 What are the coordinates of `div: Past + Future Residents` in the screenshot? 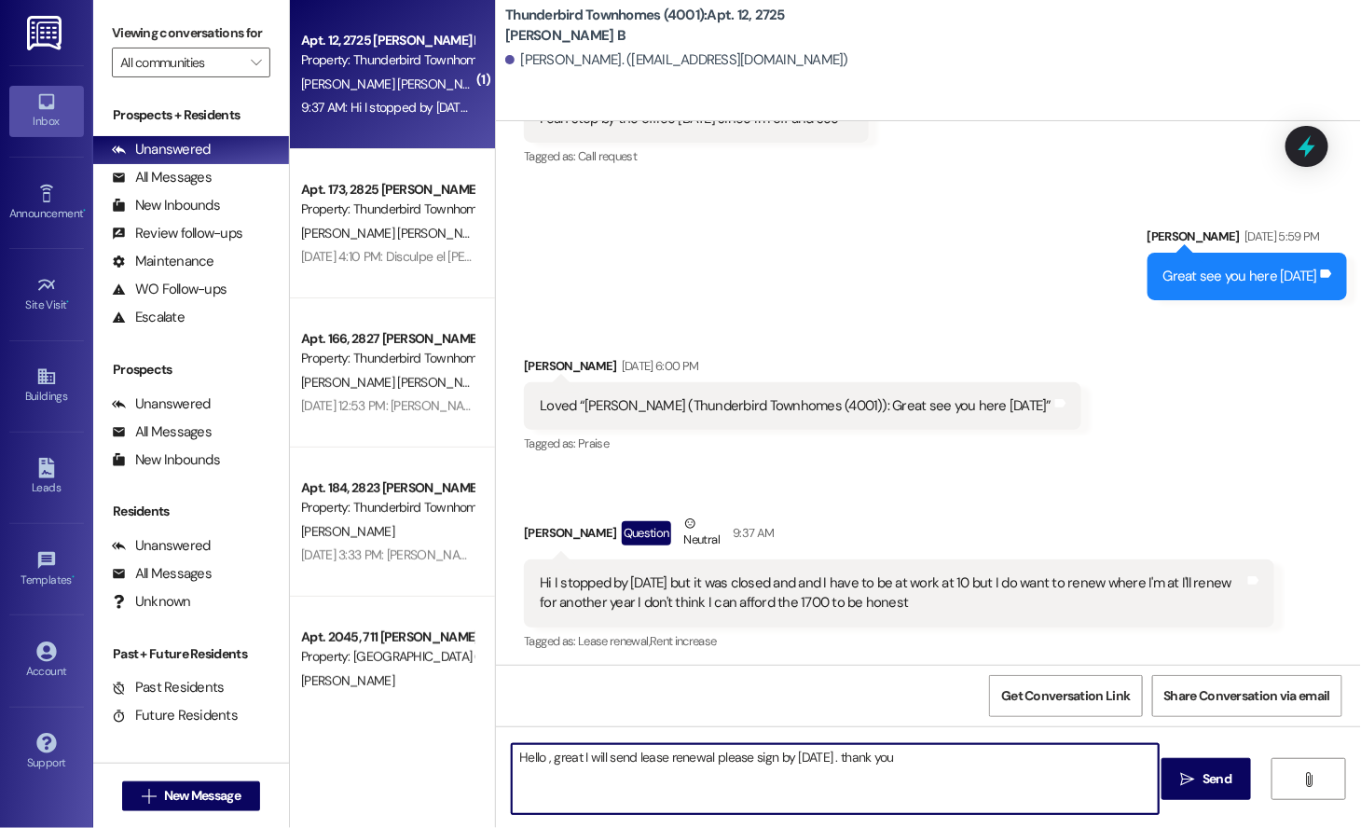 It's located at (191, 654).